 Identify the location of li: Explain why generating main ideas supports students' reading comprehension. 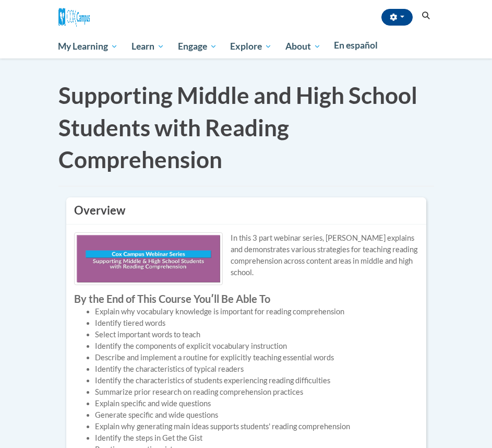
(257, 426).